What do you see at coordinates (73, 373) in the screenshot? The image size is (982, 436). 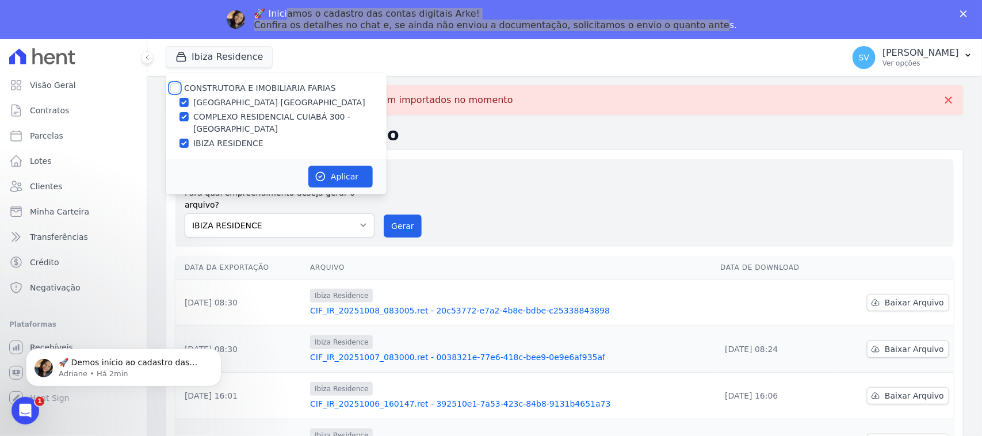 I see `a: Conta Hent` at bounding box center [73, 373].